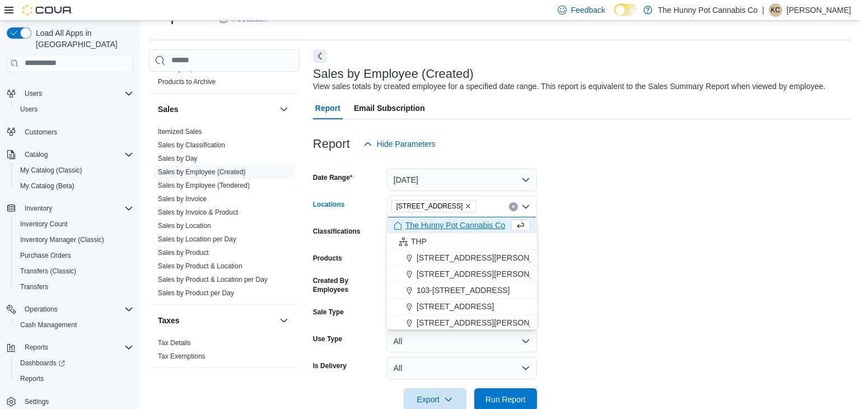  Describe the element at coordinates (74, 287) in the screenshot. I see `button: Transfers` at that location.